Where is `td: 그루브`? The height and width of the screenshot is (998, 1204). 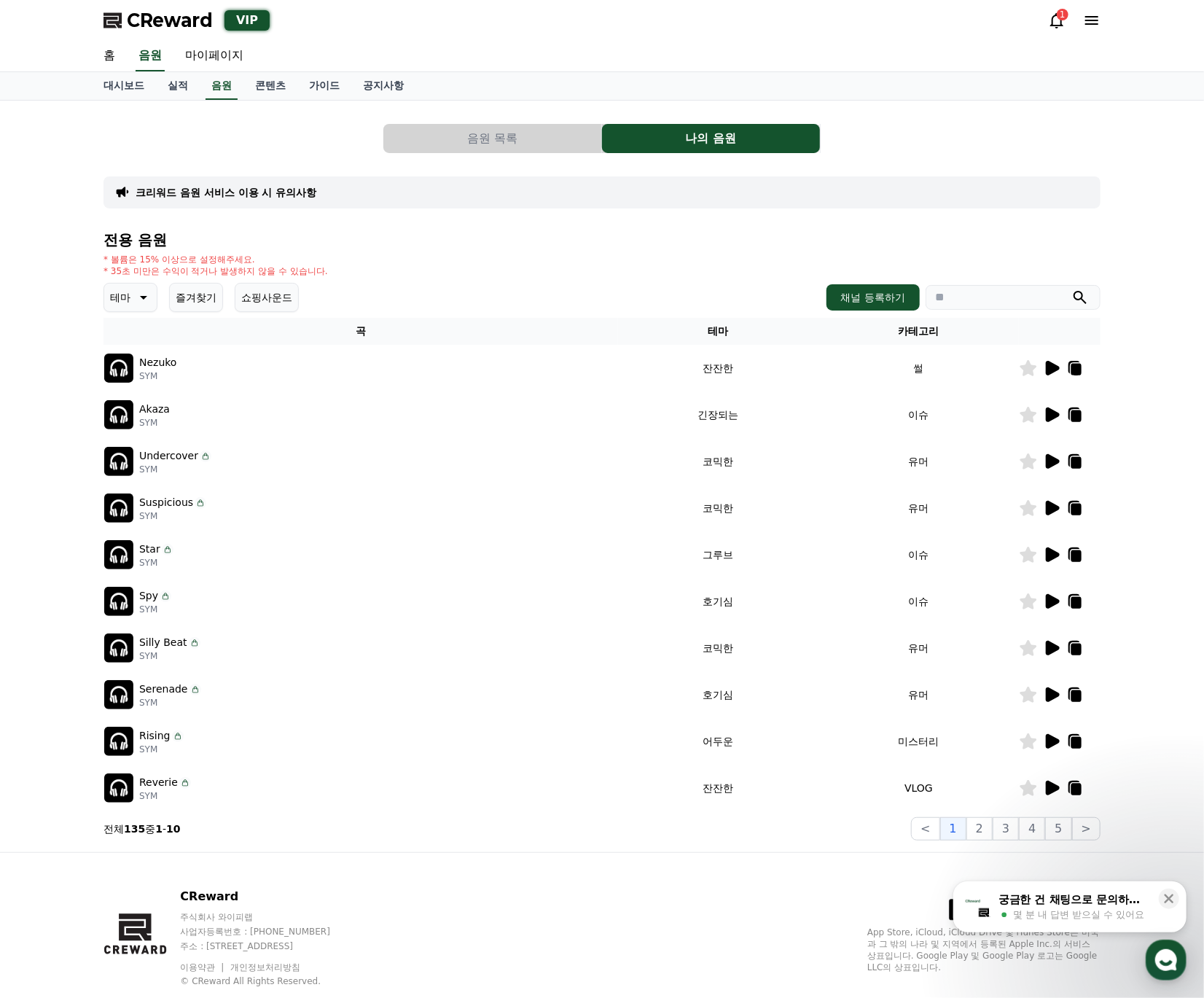 td: 그루브 is located at coordinates (718, 554).